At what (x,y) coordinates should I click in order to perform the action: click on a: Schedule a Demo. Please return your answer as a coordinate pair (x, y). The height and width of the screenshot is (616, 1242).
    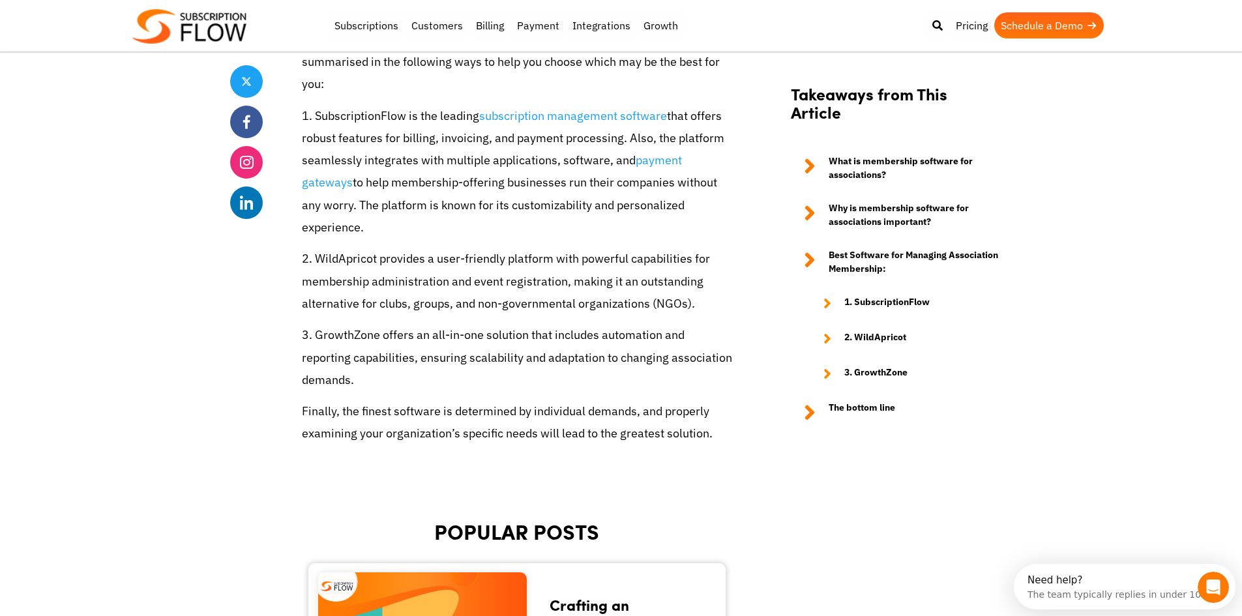
    Looking at the image, I should click on (1049, 25).